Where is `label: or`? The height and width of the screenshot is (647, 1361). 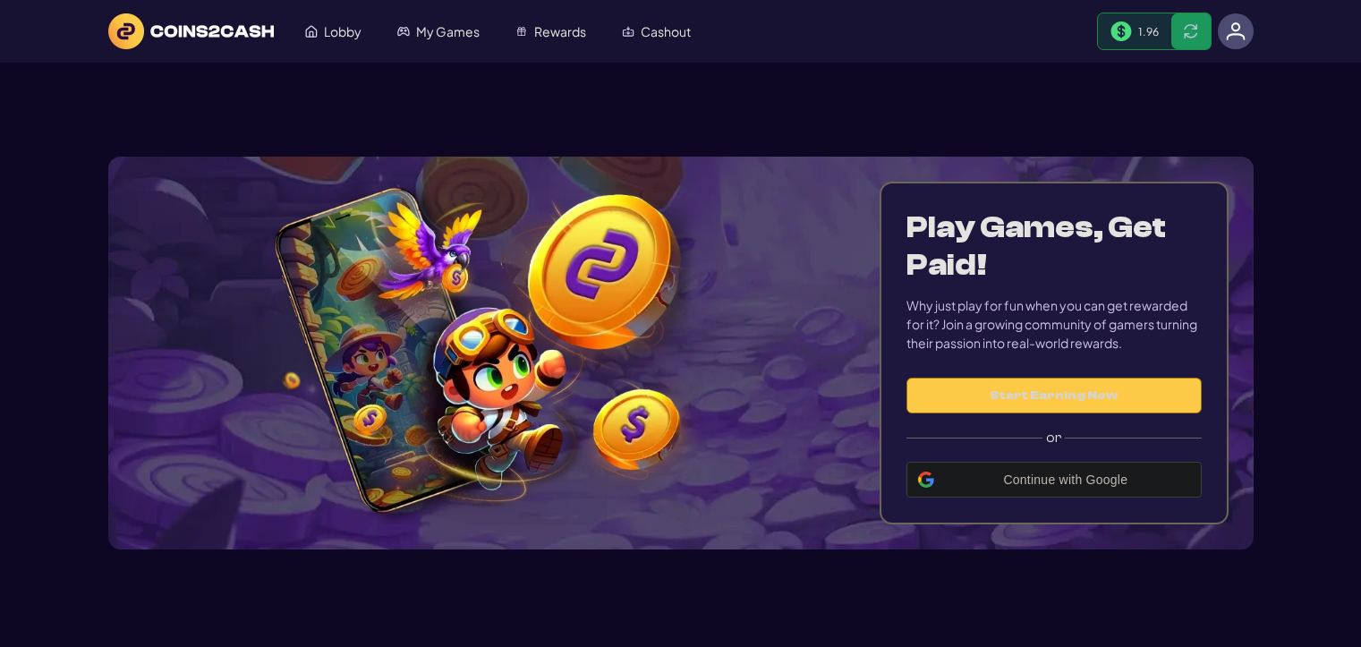
label: or is located at coordinates (1053, 437).